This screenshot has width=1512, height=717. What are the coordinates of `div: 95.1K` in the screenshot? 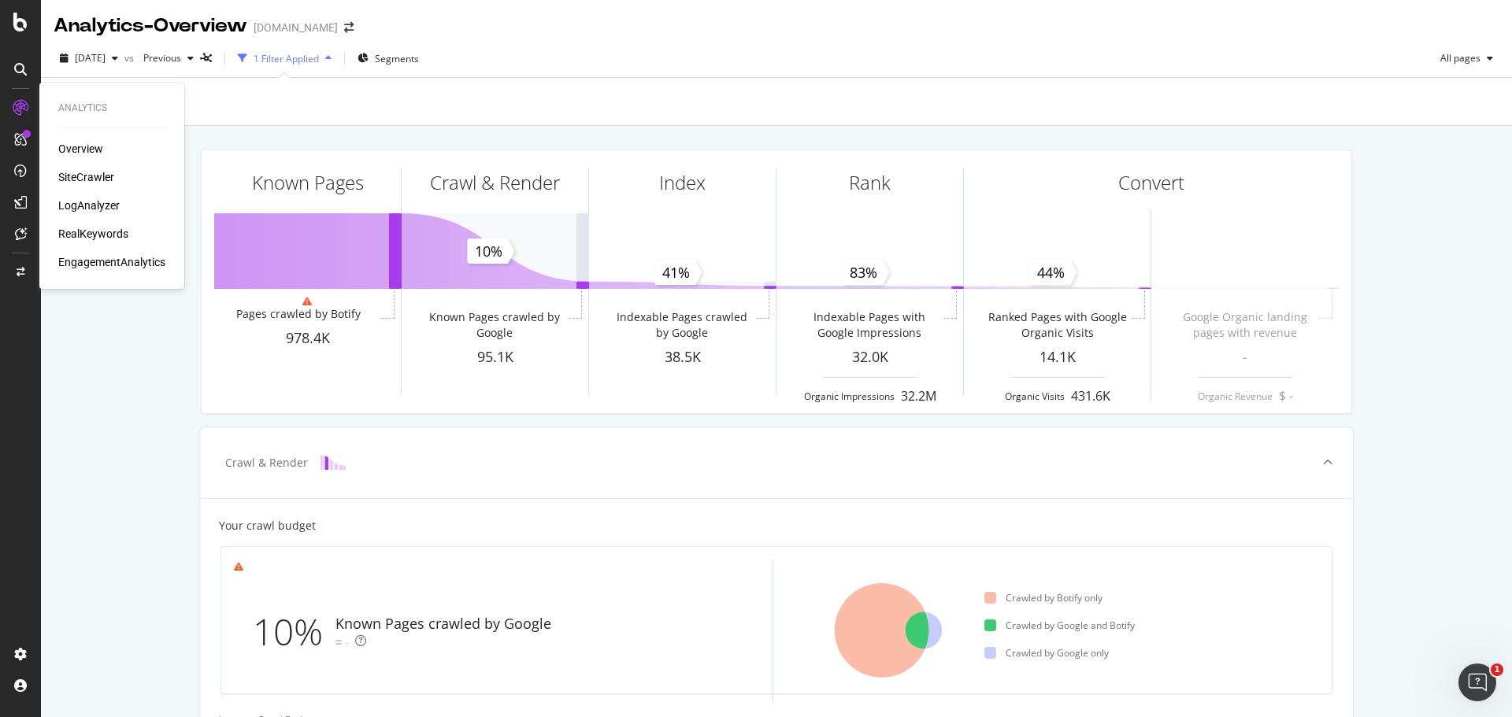 It's located at (494, 357).